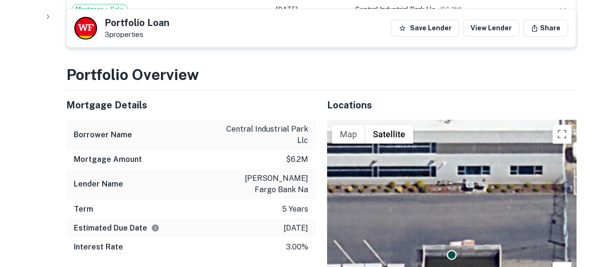  What do you see at coordinates (191, 105) in the screenshot?
I see `h5: Mortgage Details` at bounding box center [191, 105].